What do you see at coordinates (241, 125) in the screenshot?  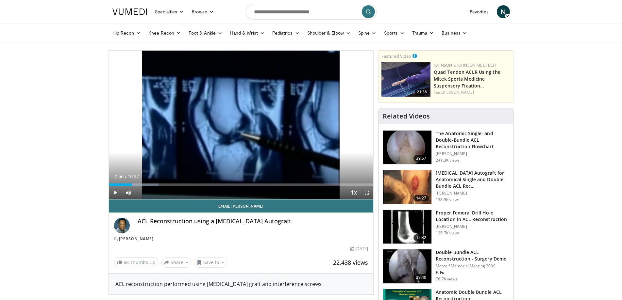 I see `video-js: Video Player` at bounding box center [241, 125].